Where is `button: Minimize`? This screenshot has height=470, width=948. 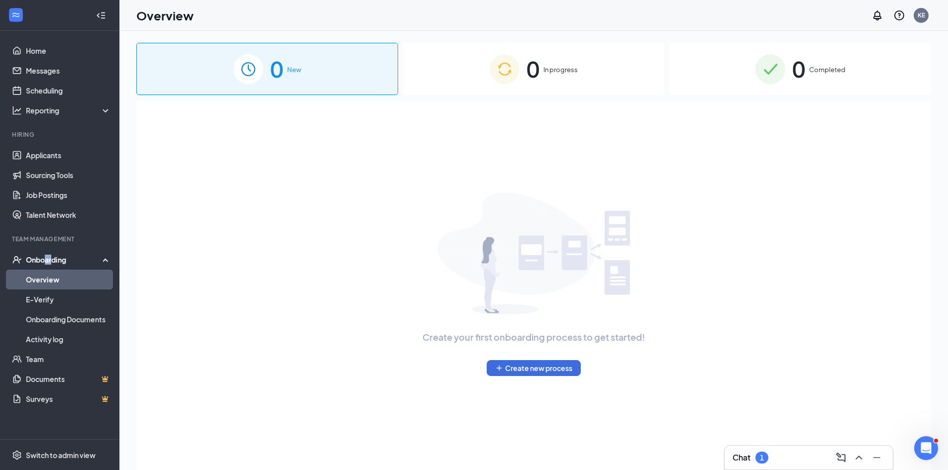 button: Minimize is located at coordinates (877, 458).